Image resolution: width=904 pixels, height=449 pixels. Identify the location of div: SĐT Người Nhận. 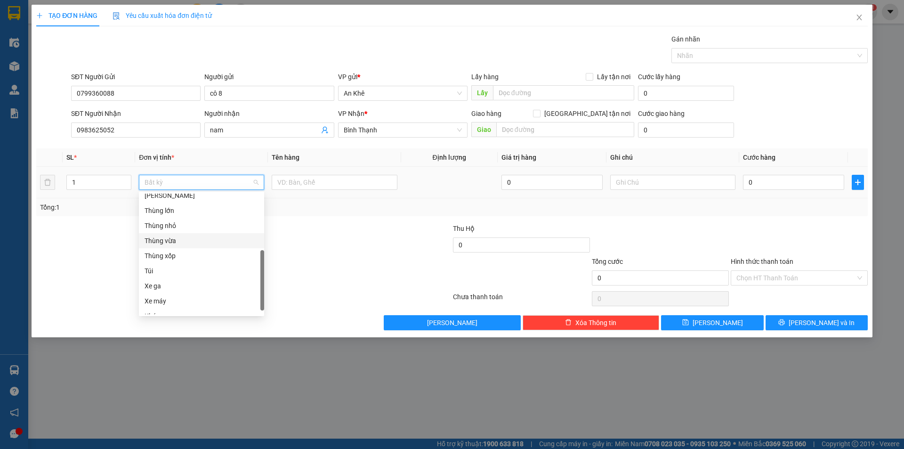
(136, 113).